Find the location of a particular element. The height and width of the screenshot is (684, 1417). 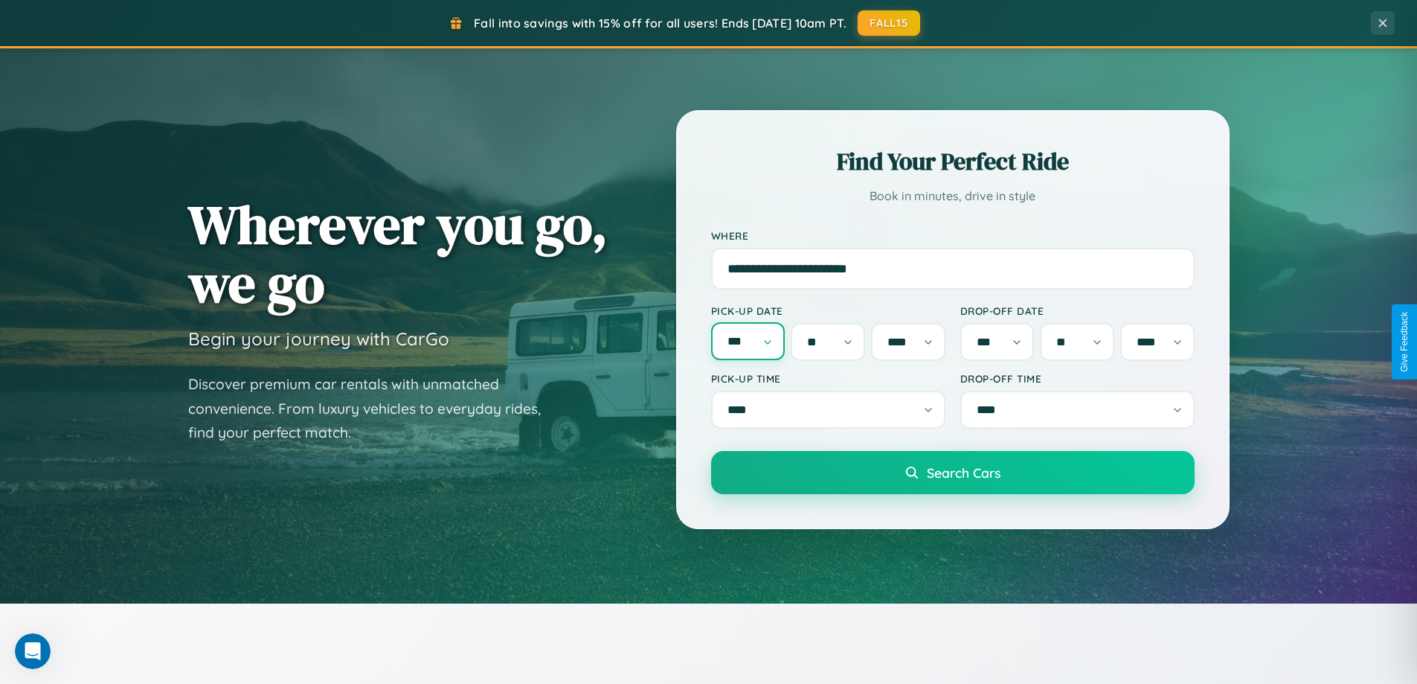

label: Where is located at coordinates (953, 235).